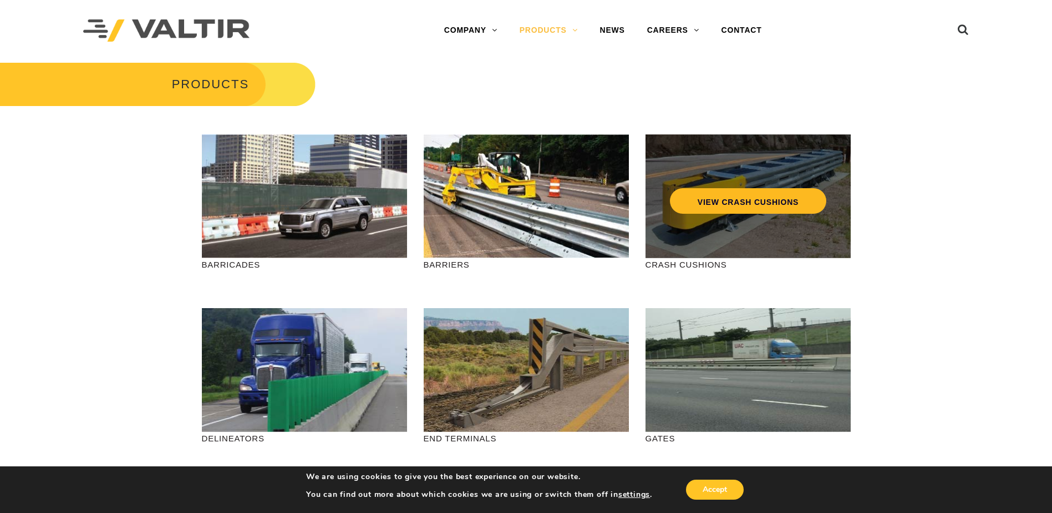  What do you see at coordinates (748, 264) in the screenshot?
I see `p: CRASH CUSHIONS` at bounding box center [748, 264].